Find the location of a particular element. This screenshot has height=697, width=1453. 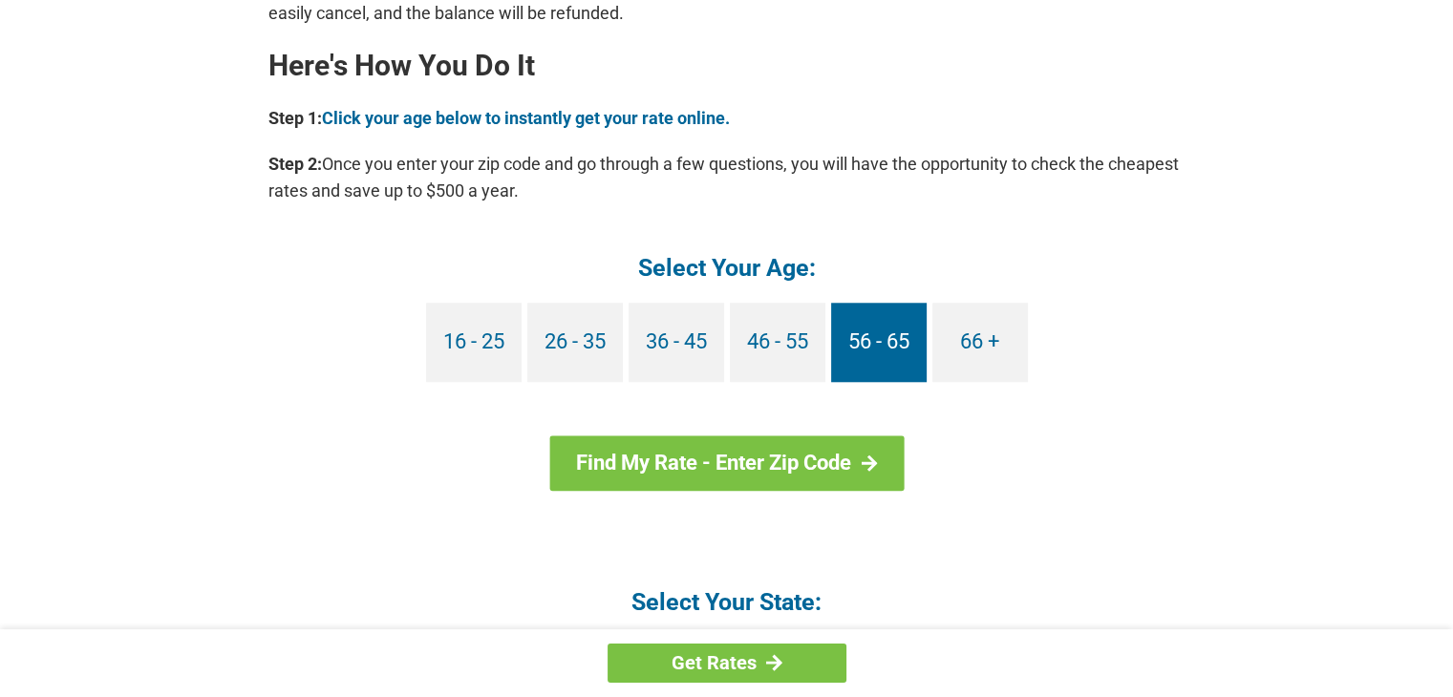

a: 36 - 45 is located at coordinates (676, 342).